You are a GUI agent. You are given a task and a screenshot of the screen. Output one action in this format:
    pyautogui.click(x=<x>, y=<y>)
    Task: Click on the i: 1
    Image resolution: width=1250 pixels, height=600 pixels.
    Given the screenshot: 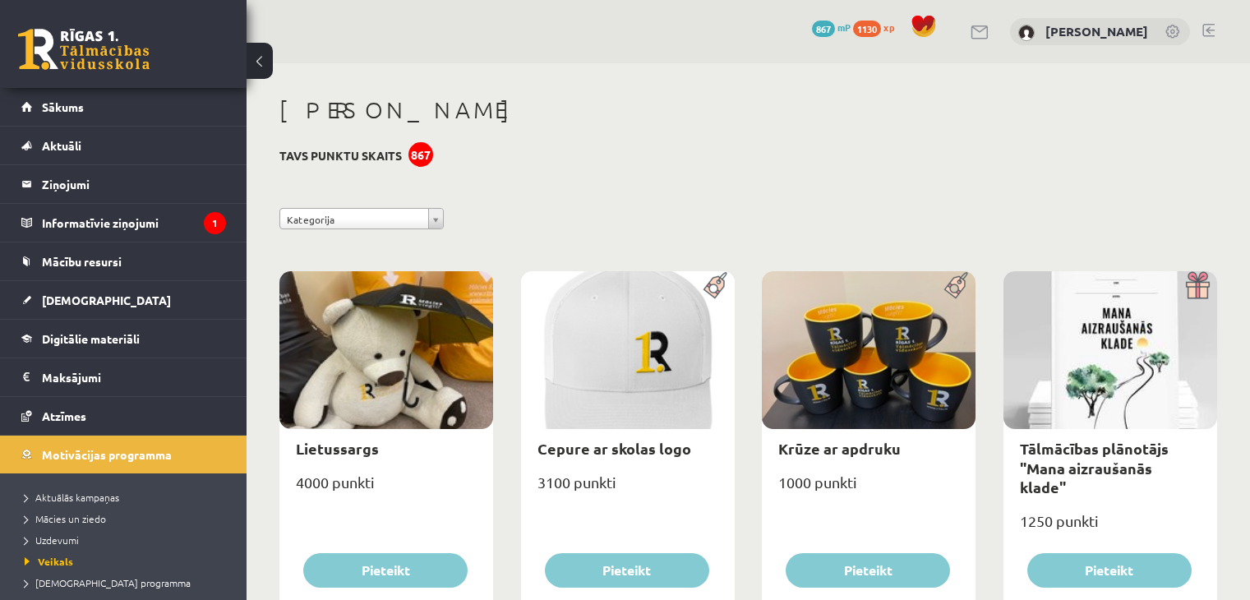 What is the action you would take?
    pyautogui.click(x=214, y=223)
    